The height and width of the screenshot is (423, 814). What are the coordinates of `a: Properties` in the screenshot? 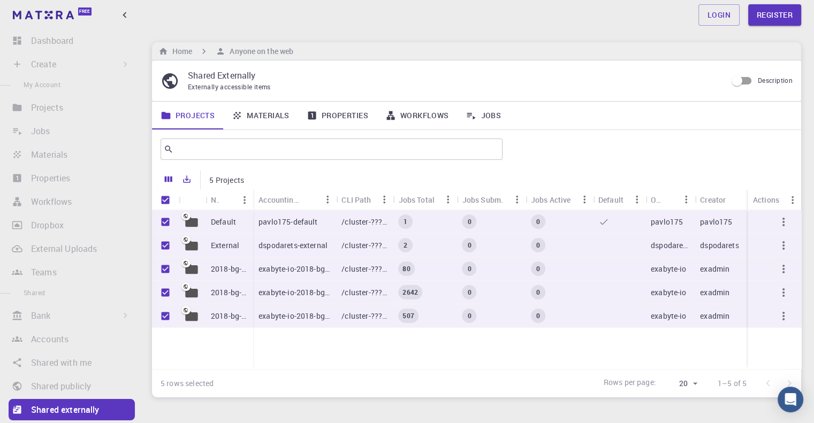 It's located at (337, 116).